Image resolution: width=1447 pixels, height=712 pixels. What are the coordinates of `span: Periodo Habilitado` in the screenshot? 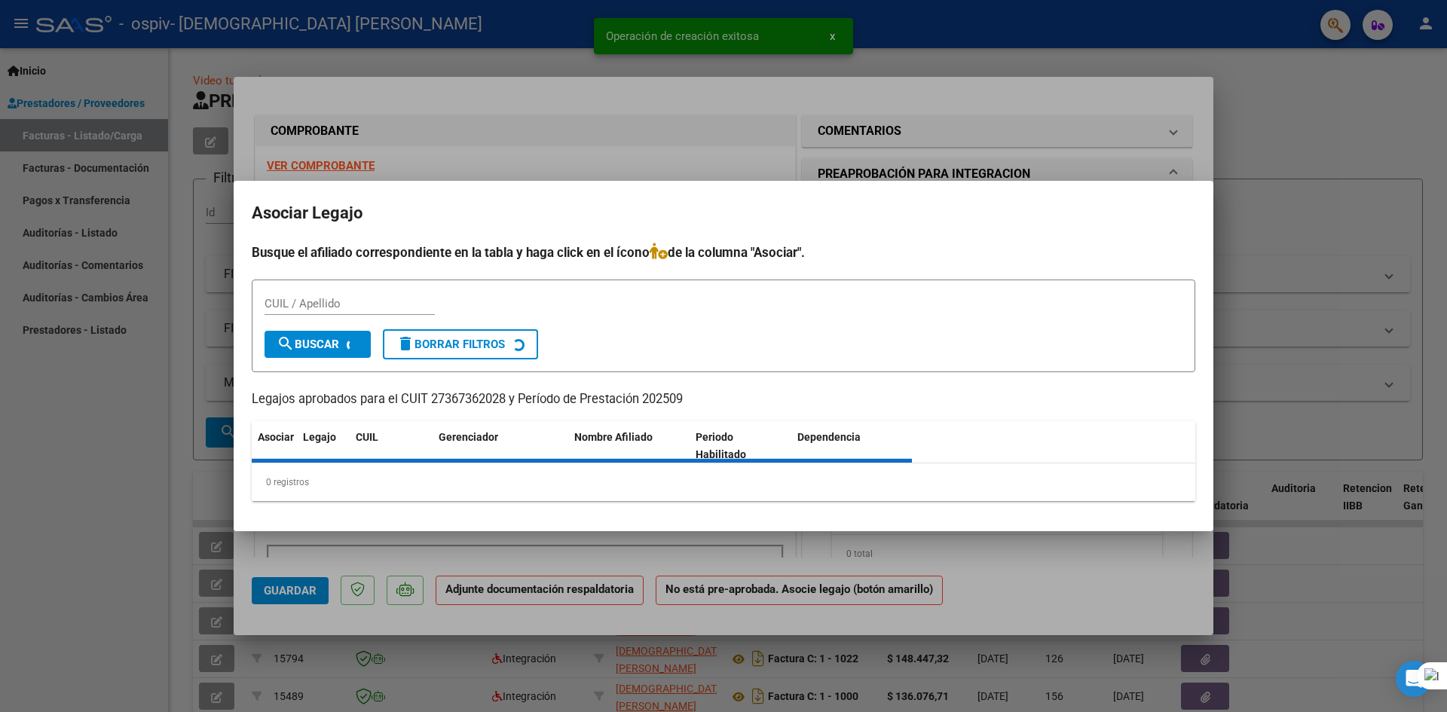 It's located at (720, 445).